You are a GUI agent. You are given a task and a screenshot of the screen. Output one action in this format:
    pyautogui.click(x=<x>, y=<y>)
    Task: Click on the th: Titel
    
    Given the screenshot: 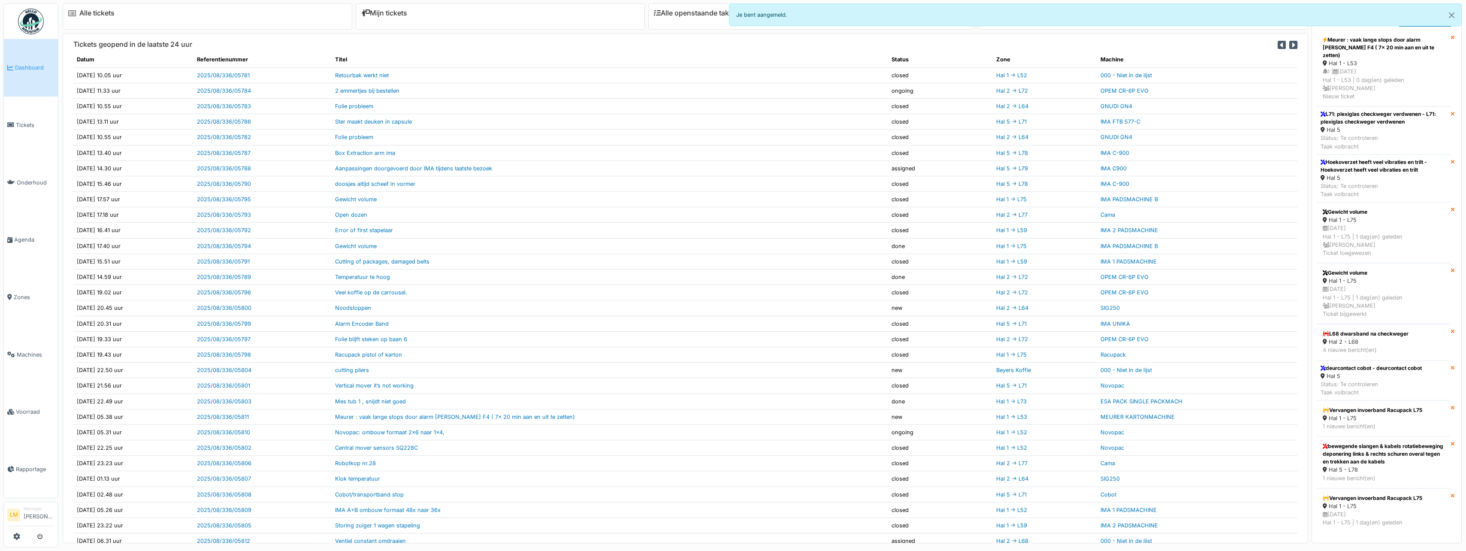 What is the action you would take?
    pyautogui.click(x=609, y=60)
    